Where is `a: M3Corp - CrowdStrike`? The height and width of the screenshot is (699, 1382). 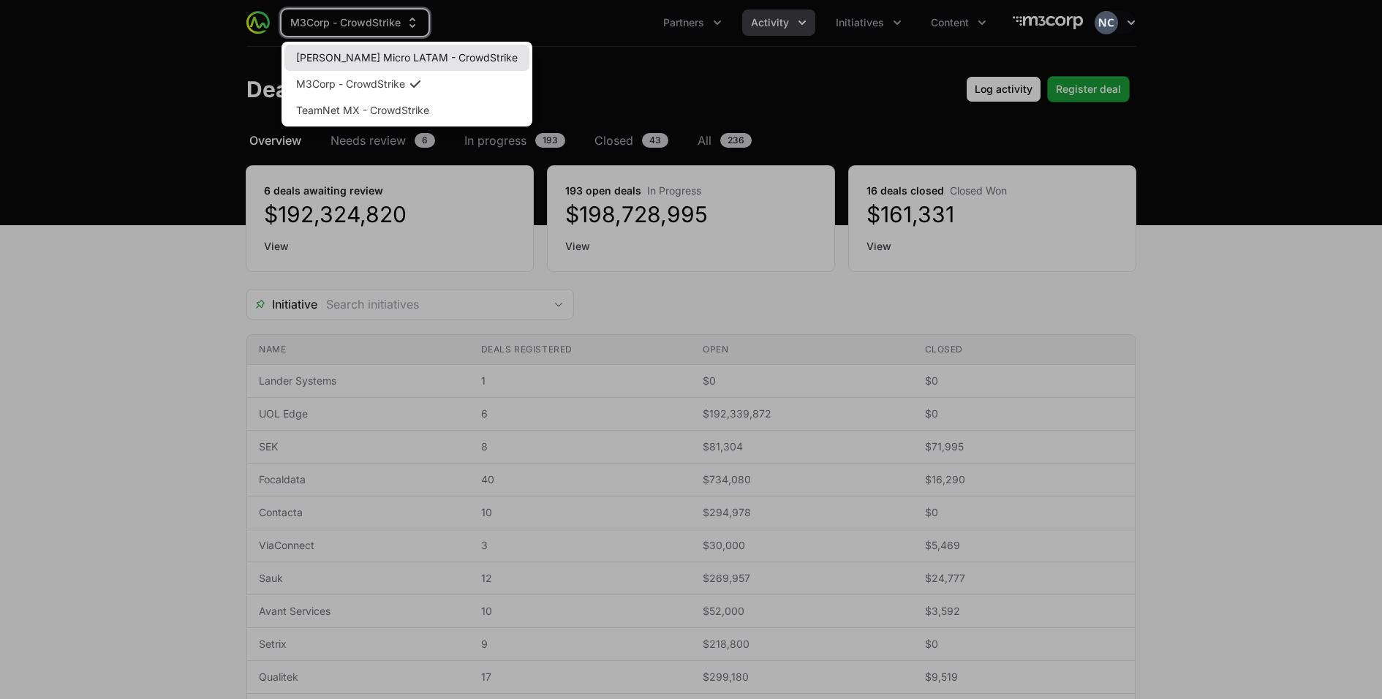 a: M3Corp - CrowdStrike is located at coordinates (406, 84).